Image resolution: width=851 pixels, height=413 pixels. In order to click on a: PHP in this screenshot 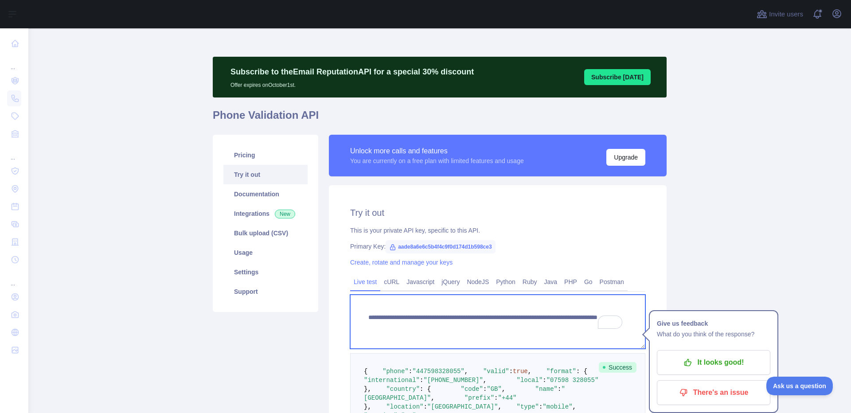, I will do `click(570, 282)`.